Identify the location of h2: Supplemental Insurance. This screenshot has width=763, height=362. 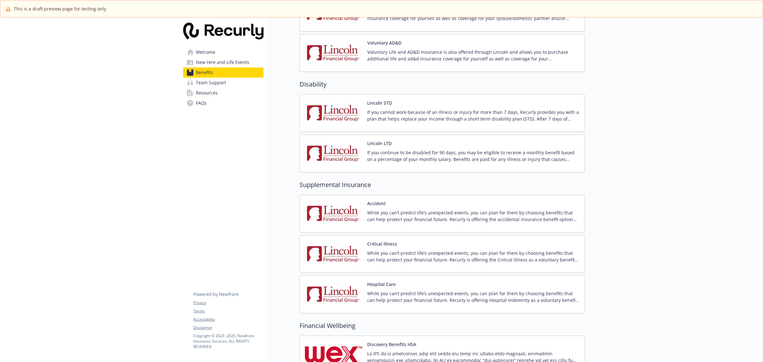
(442, 185).